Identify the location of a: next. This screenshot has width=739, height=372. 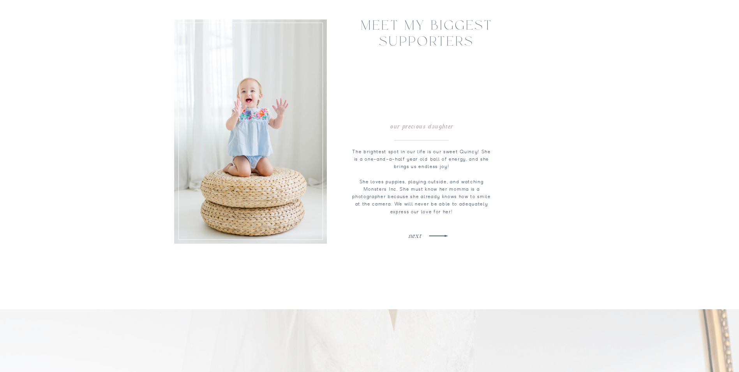
(415, 234).